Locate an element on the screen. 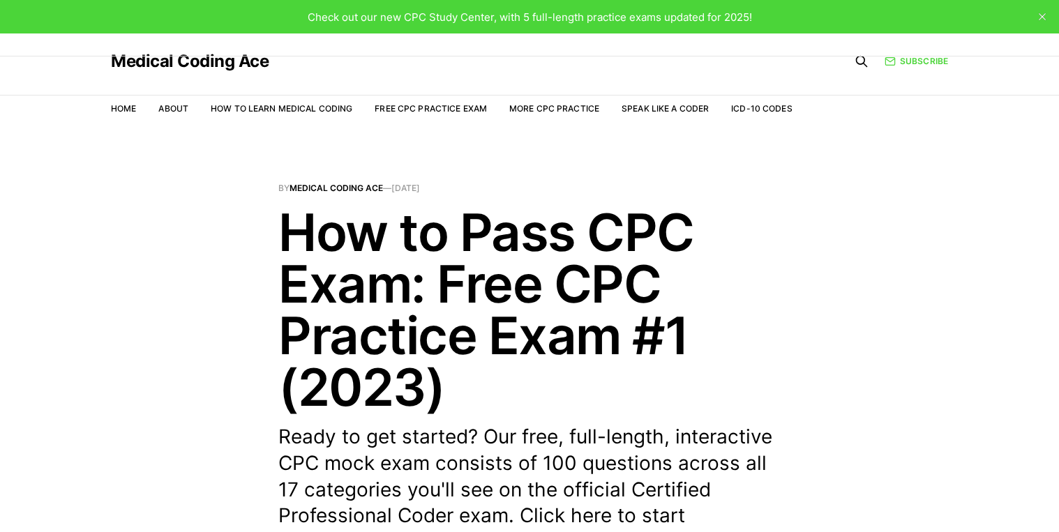 The width and height of the screenshot is (1059, 532). button: close is located at coordinates (1043, 17).